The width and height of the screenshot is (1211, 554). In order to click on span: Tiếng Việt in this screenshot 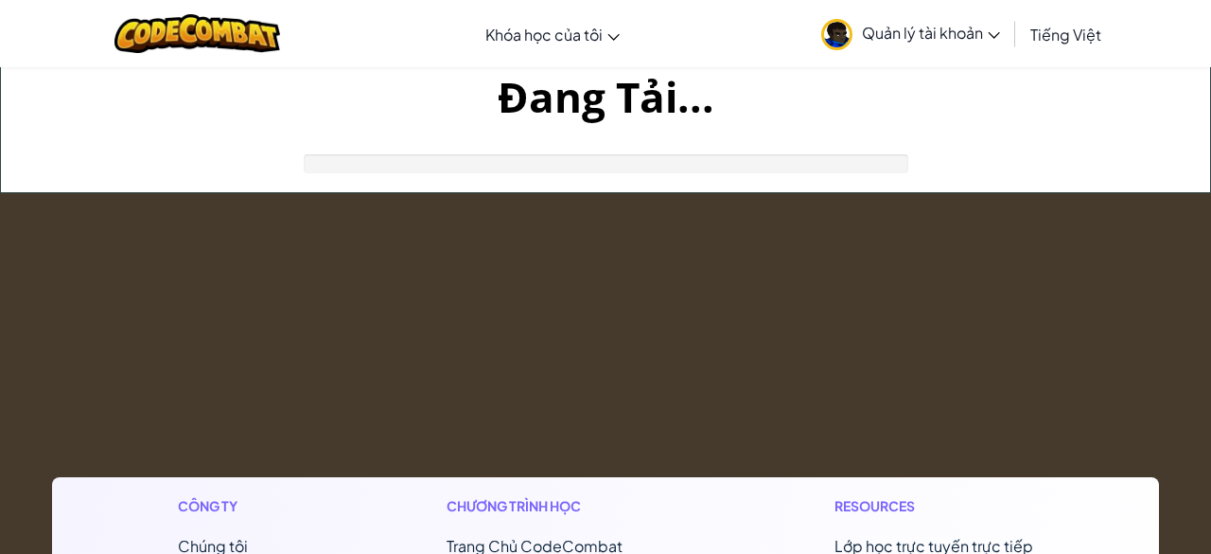, I will do `click(1065, 34)`.